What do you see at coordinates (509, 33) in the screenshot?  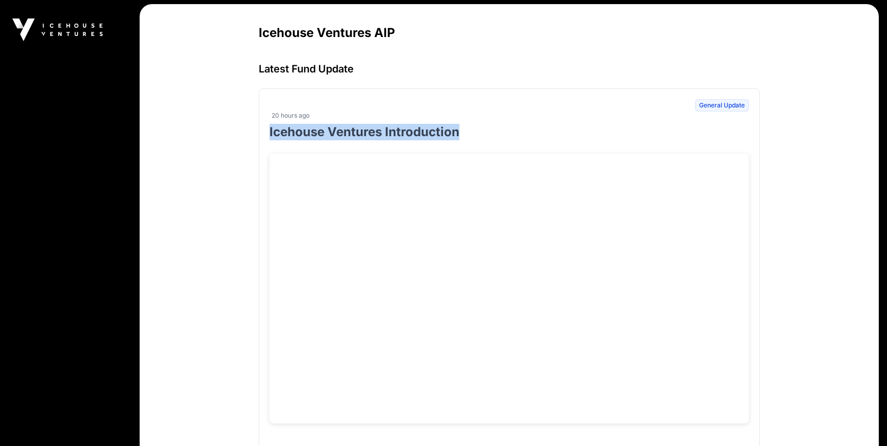 I see `h2: Icehouse Ventures AIP` at bounding box center [509, 33].